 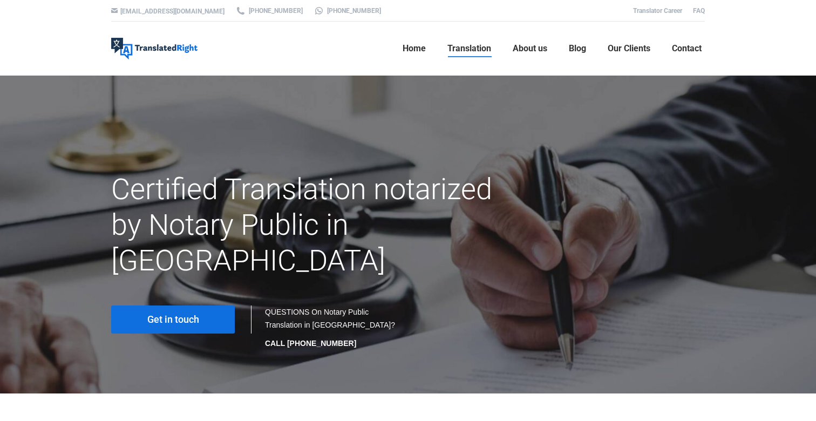 What do you see at coordinates (173, 320) in the screenshot?
I see `span: Get in touch` at bounding box center [173, 320].